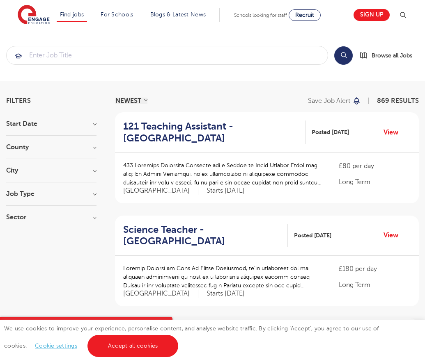  I want to click on p: £80 per day, so click(374, 166).